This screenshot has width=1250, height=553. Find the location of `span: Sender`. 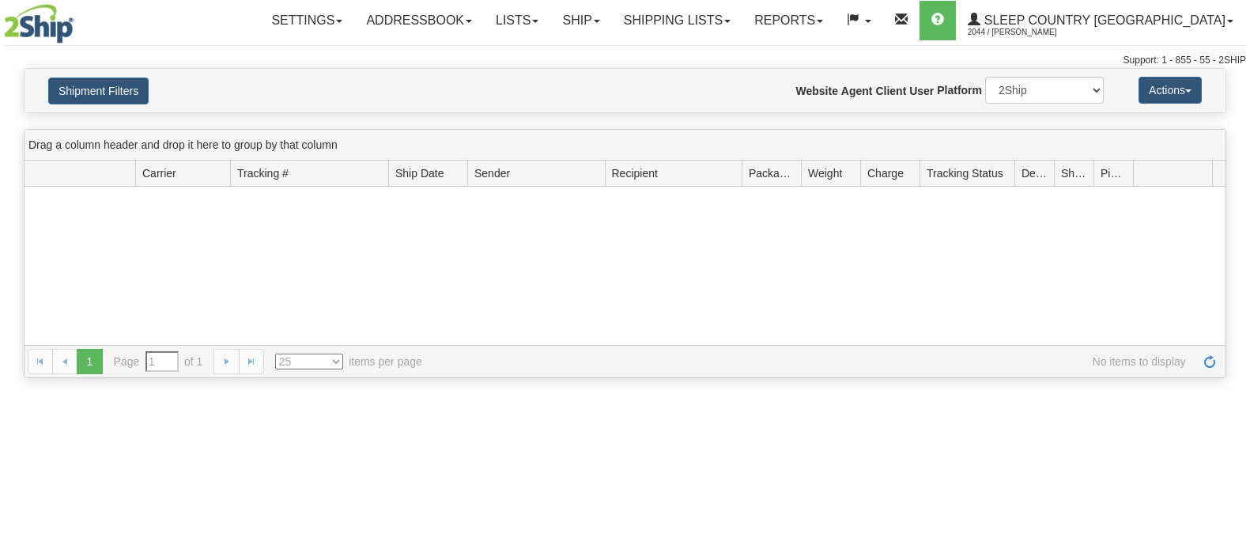

span: Sender is located at coordinates (492, 173).